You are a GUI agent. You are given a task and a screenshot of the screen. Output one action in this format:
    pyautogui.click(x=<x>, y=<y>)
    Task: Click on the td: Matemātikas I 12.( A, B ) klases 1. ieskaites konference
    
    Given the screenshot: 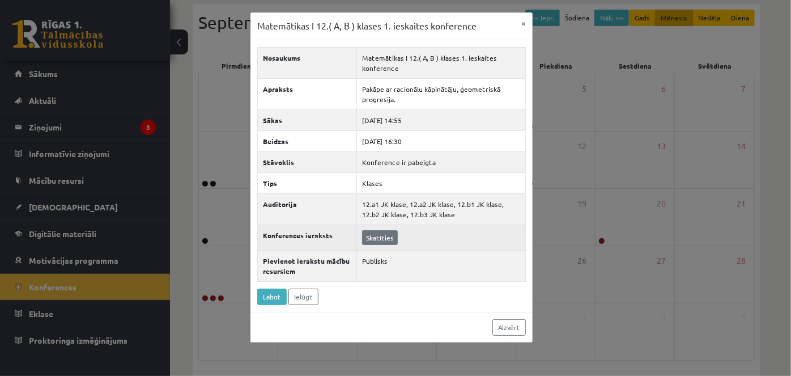 What is the action you would take?
    pyautogui.click(x=442, y=62)
    